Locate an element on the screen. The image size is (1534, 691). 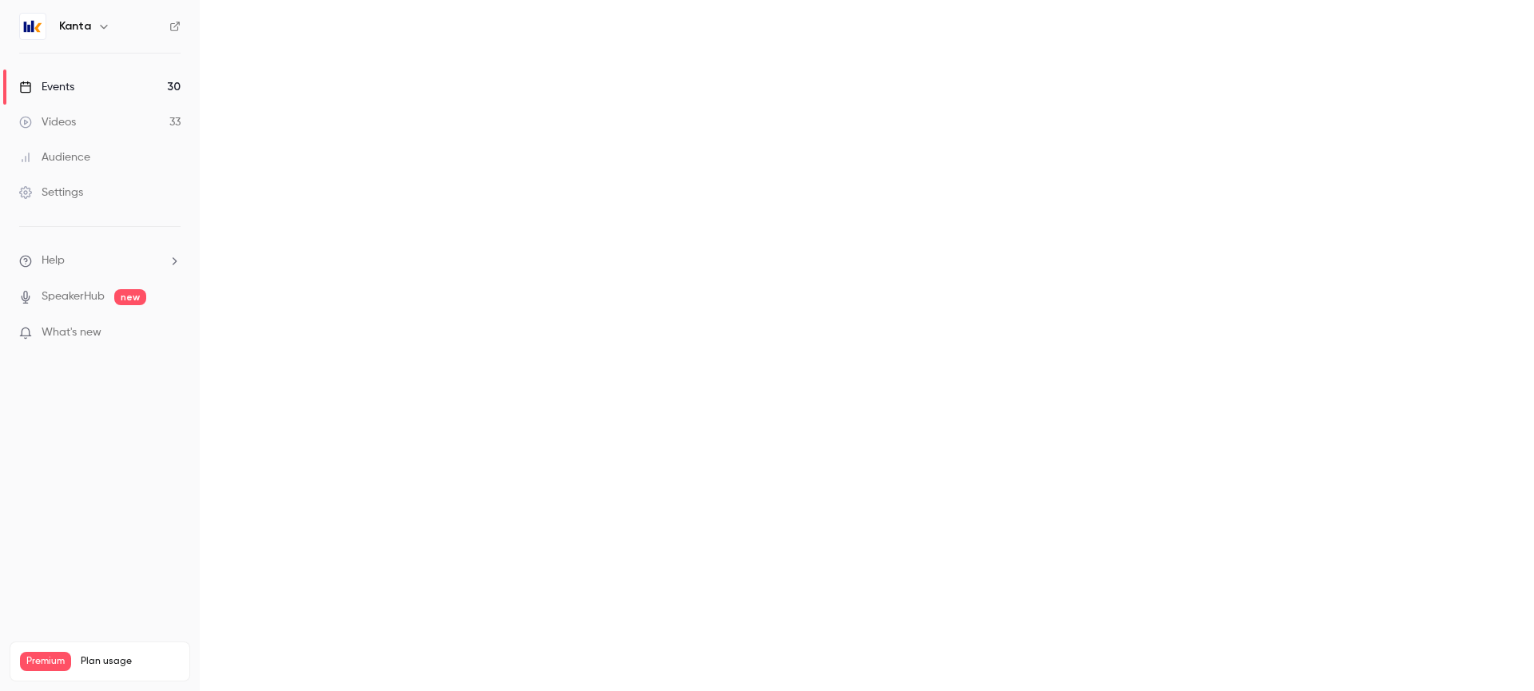
h6: Kanta is located at coordinates (75, 26).